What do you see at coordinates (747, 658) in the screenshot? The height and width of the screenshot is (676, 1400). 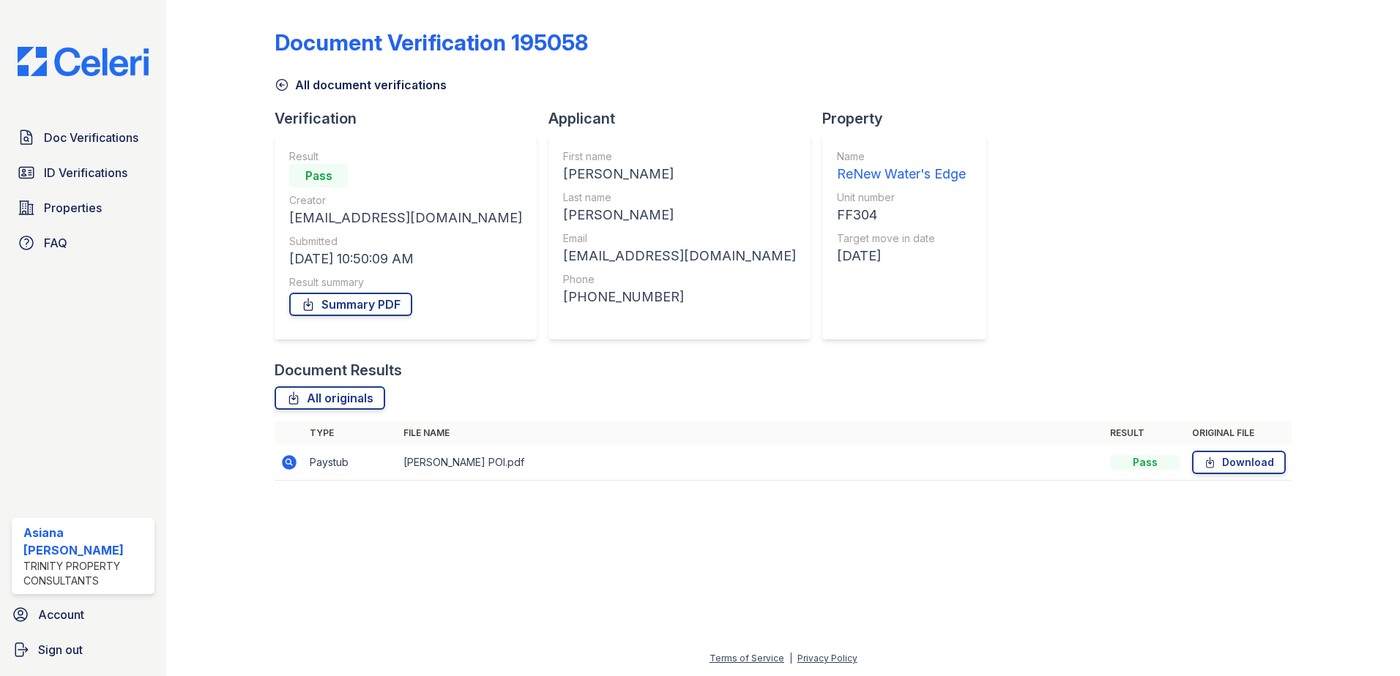 I see `a: Terms of Service` at bounding box center [747, 658].